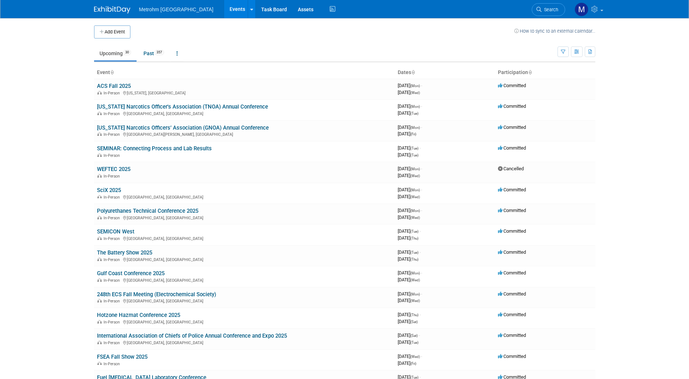 The height and width of the screenshot is (379, 689). What do you see at coordinates (125, 253) in the screenshot?
I see `a: The Battery Show 2025` at bounding box center [125, 253].